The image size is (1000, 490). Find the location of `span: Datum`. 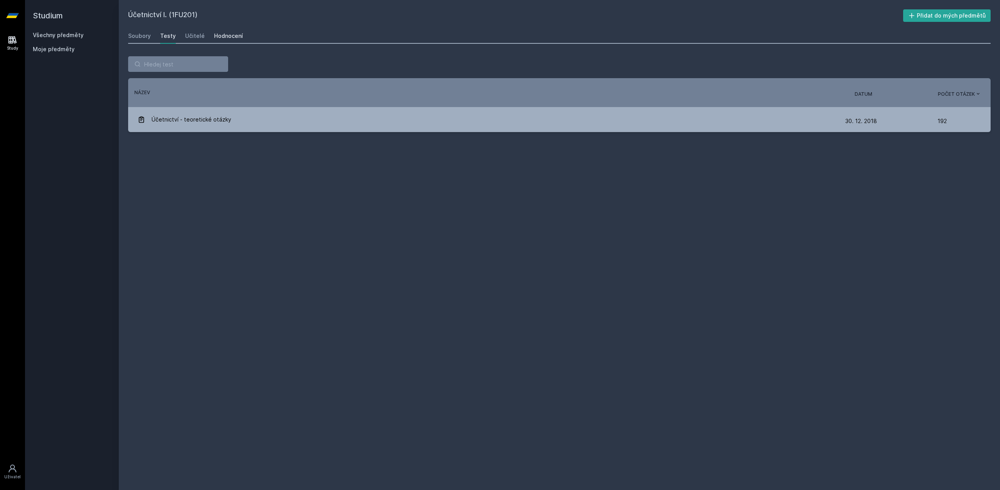

span: Datum is located at coordinates (863, 94).